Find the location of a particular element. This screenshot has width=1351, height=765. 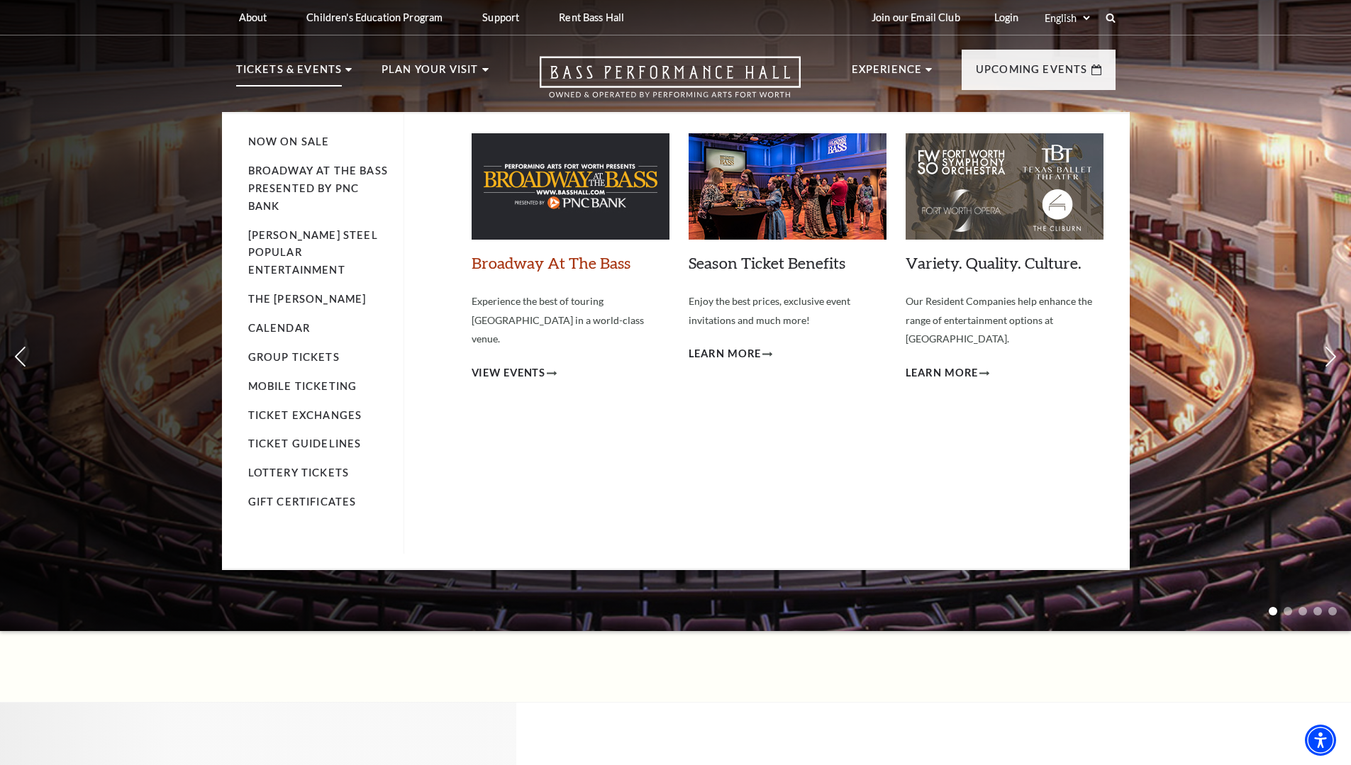

p: Children's Education Program is located at coordinates (374, 17).